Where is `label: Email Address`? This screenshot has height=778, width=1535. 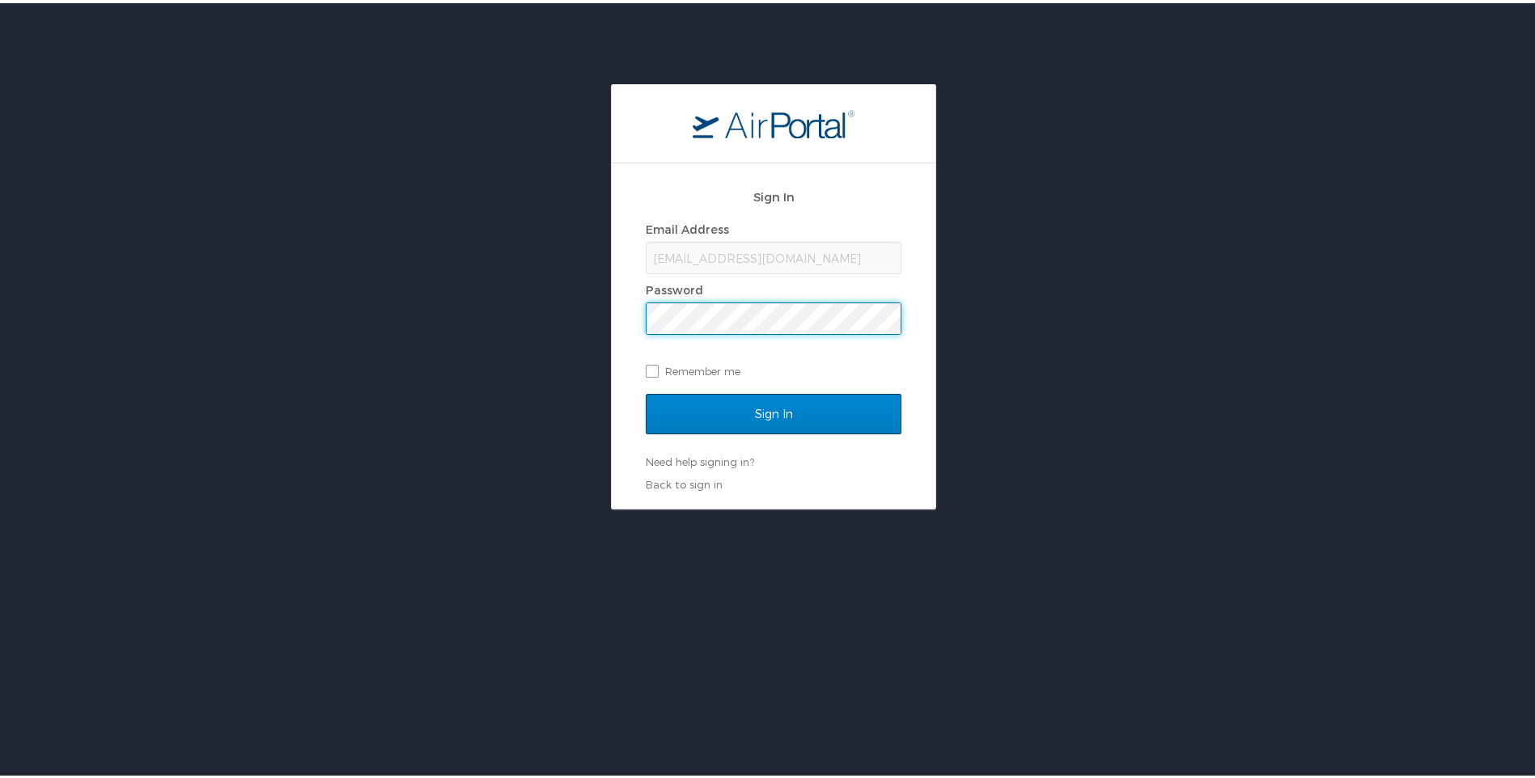 label: Email Address is located at coordinates (687, 226).